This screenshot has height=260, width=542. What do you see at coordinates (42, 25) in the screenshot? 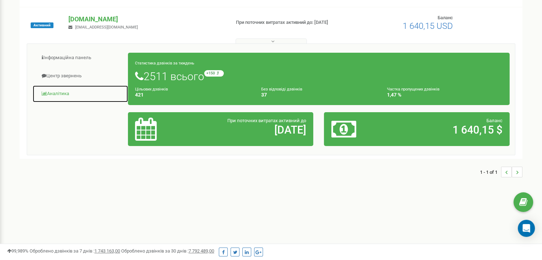
I see `span: Активний` at bounding box center [42, 25].